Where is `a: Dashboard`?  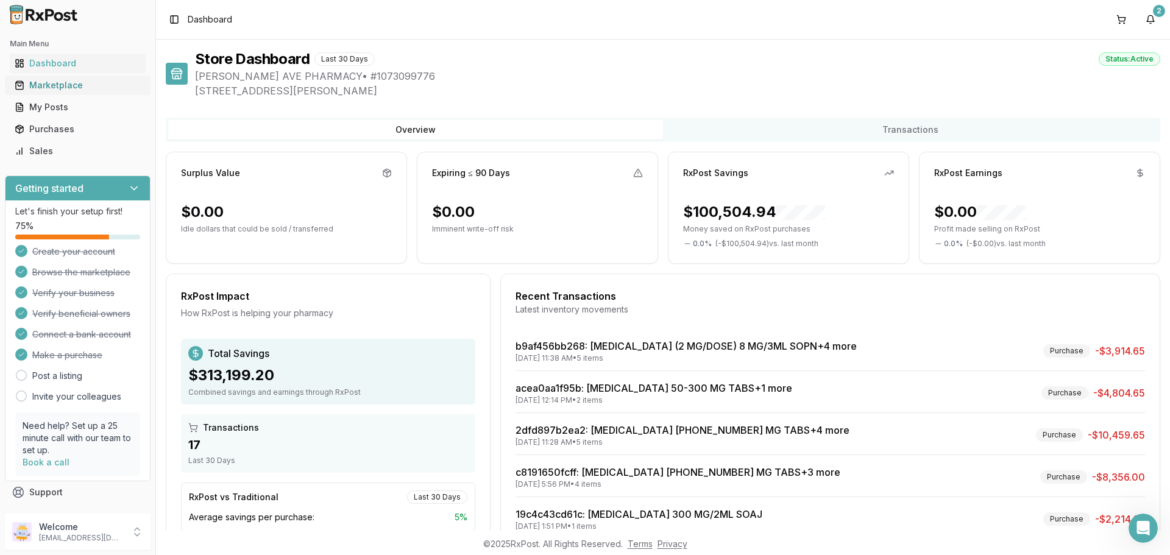
a: Dashboard is located at coordinates (77, 63).